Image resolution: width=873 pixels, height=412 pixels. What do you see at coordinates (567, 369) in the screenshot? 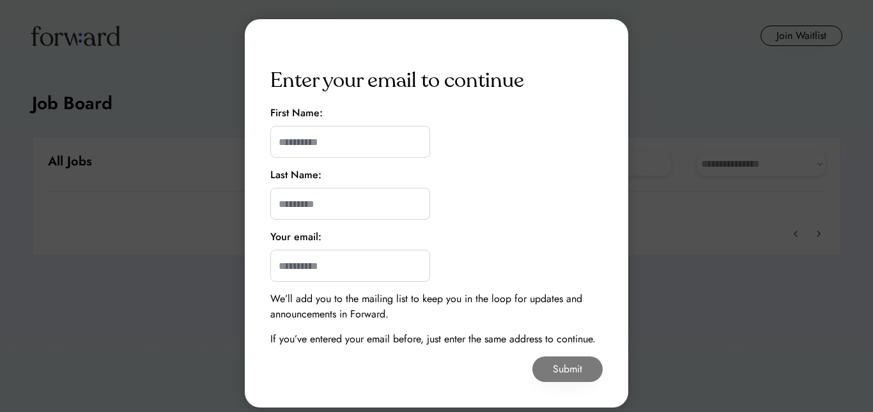
I see `button: Submit` at bounding box center [567, 369].